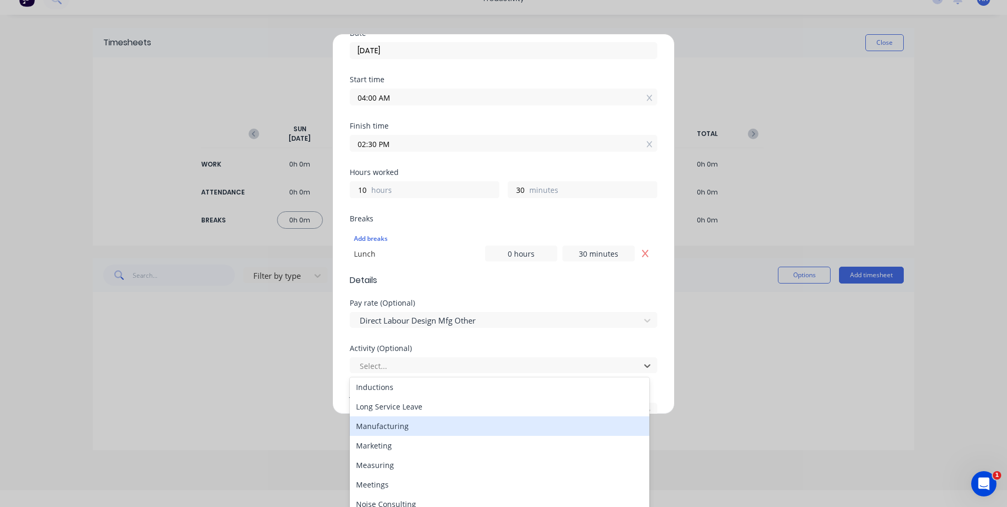 This screenshot has height=507, width=1007. I want to click on div: Lunch, so click(419, 253).